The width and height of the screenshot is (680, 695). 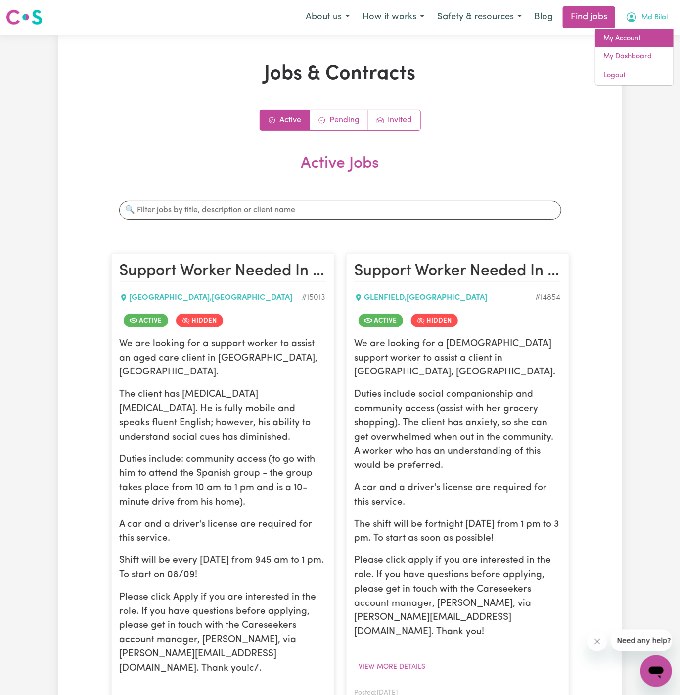 I want to click on p: Please click apply if you are interested in the role. If you have questions before applying, plea..., so click(x=457, y=596).